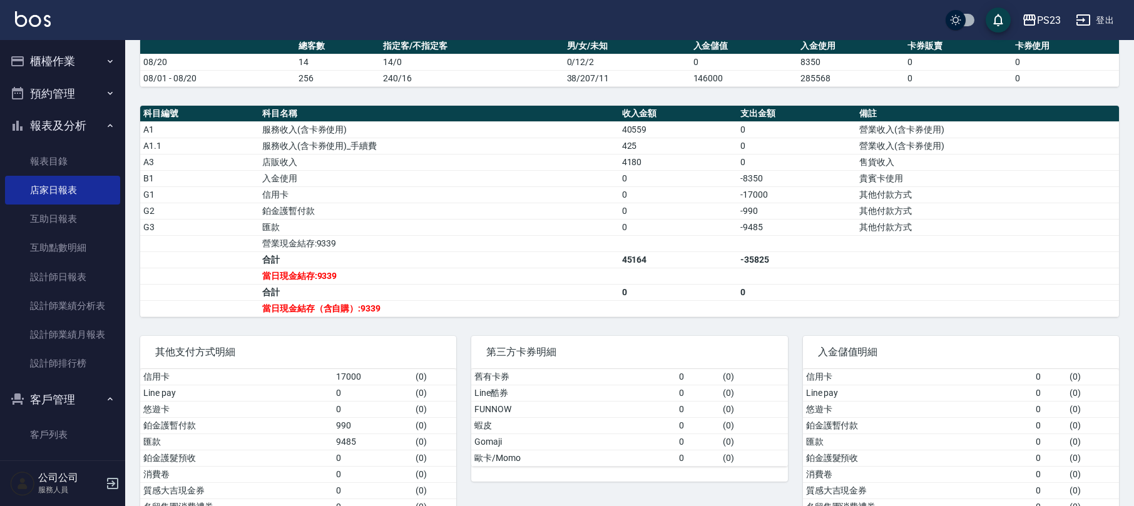 Image resolution: width=1134 pixels, height=506 pixels. I want to click on th: 入金儲值, so click(743, 46).